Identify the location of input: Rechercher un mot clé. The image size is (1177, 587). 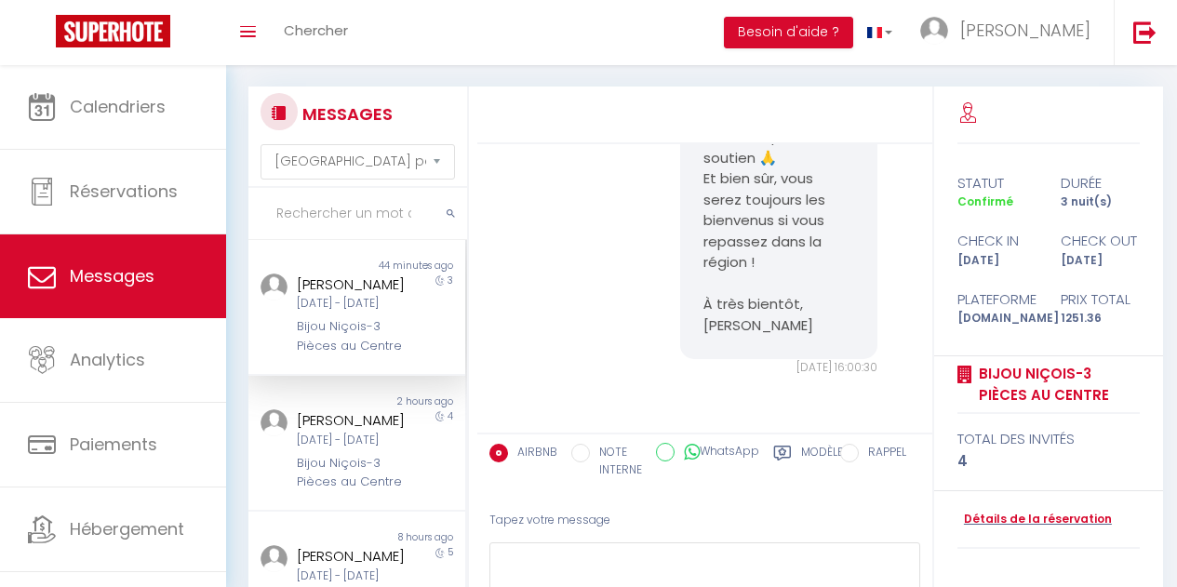
(357, 214).